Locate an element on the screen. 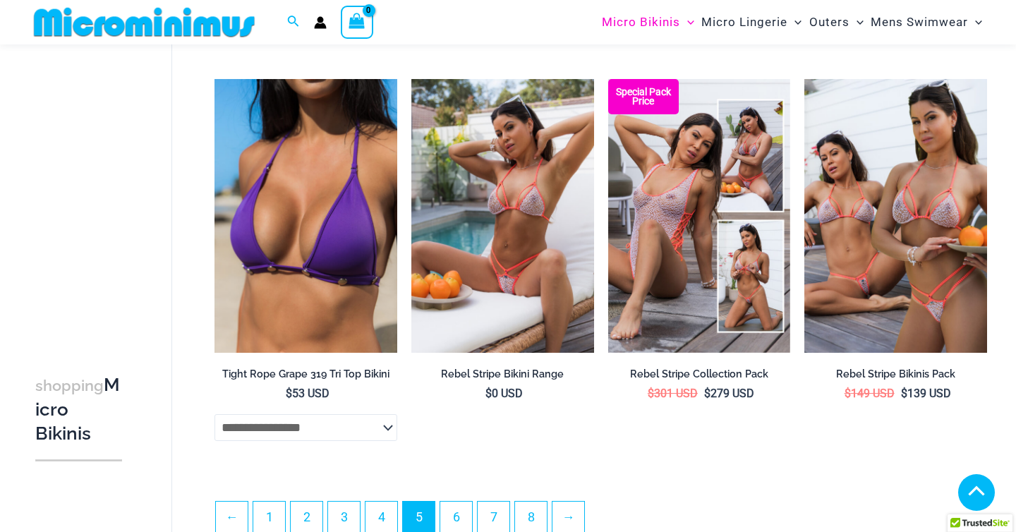 Image resolution: width=1016 pixels, height=532 pixels. bdi: 301 USD is located at coordinates (672, 393).